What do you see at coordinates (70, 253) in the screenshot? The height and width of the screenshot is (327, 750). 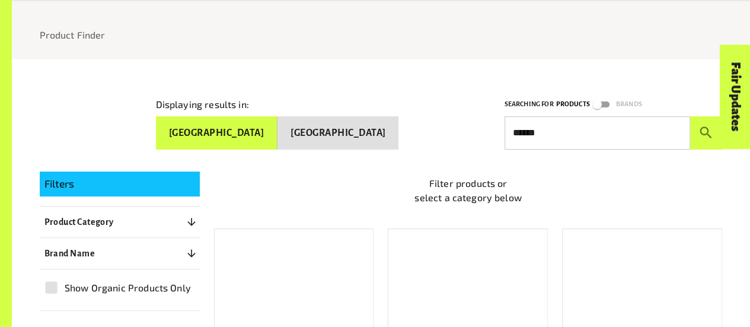 I see `p: Brand Name` at bounding box center [70, 253].